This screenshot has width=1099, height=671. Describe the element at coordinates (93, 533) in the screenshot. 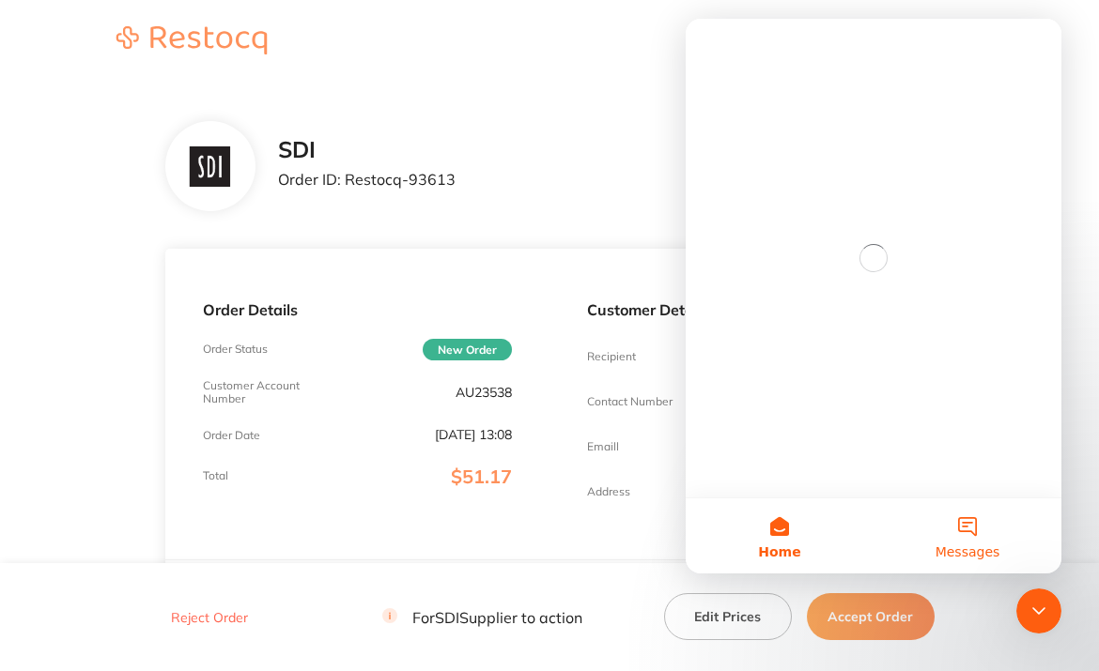

I see `span: Home` at that location.